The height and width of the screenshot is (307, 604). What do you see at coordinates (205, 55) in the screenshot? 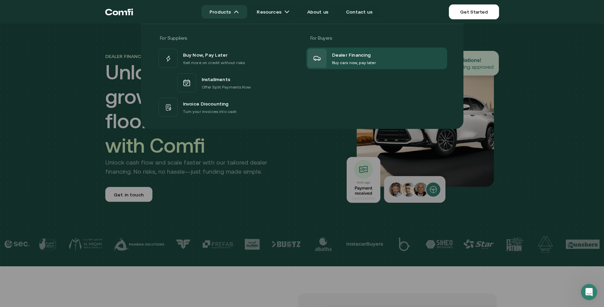
I see `span: Buy Now, Pay Later` at bounding box center [205, 55].